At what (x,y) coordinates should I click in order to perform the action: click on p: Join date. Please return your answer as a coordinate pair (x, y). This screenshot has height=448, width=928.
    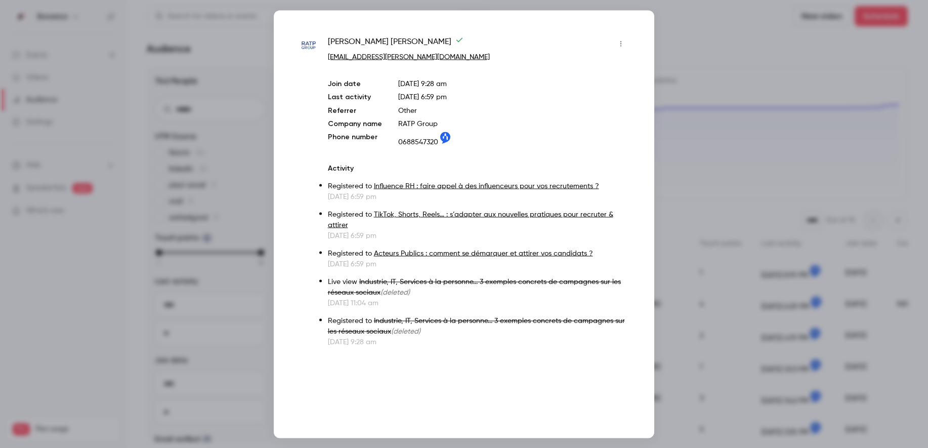
    Looking at the image, I should click on (355, 83).